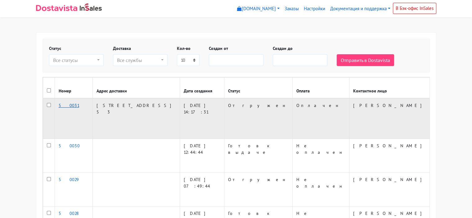 This screenshot has height=218, width=472. Describe the element at coordinates (91, 7) in the screenshot. I see `img: InSales` at that location.